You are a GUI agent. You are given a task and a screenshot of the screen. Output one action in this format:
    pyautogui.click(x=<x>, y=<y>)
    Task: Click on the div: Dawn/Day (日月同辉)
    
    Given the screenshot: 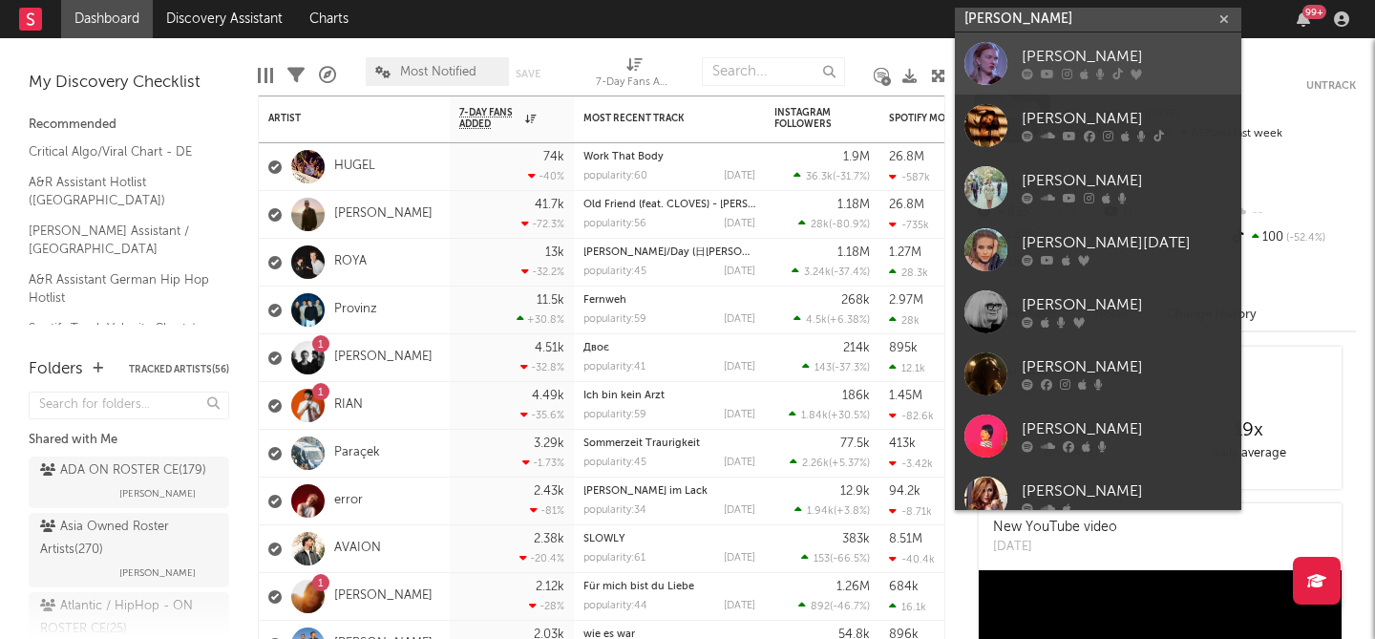 What is the action you would take?
    pyautogui.click(x=669, y=252)
    